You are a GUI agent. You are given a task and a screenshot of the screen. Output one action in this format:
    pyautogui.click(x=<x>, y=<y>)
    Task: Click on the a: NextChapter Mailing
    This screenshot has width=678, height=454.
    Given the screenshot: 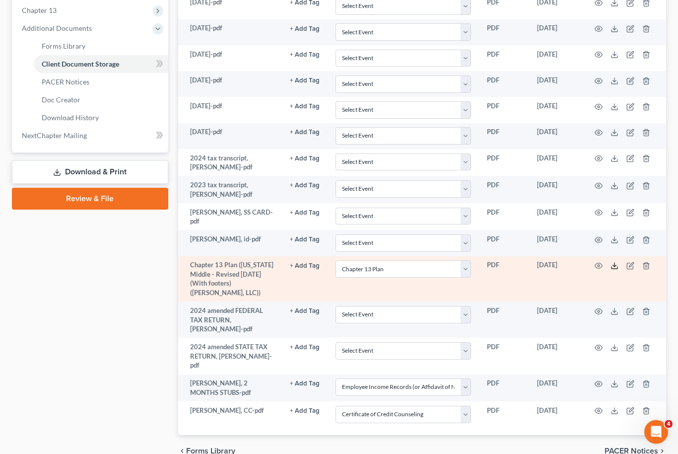 What is the action you would take?
    pyautogui.click(x=91, y=136)
    